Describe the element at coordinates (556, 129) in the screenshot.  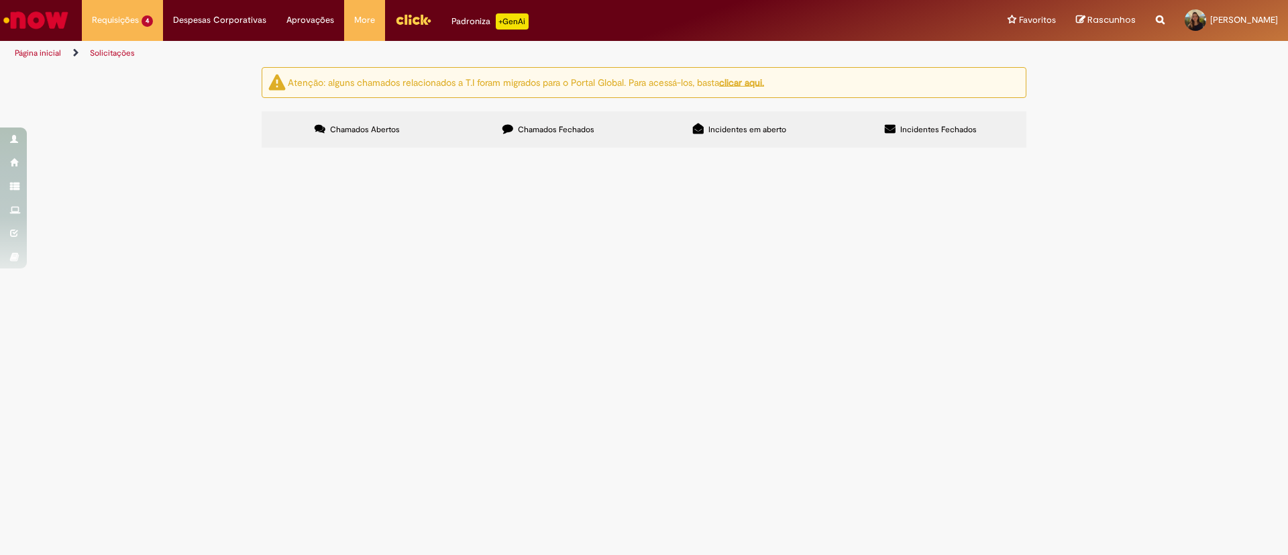
I see `span: Chamados Fechados` at that location.